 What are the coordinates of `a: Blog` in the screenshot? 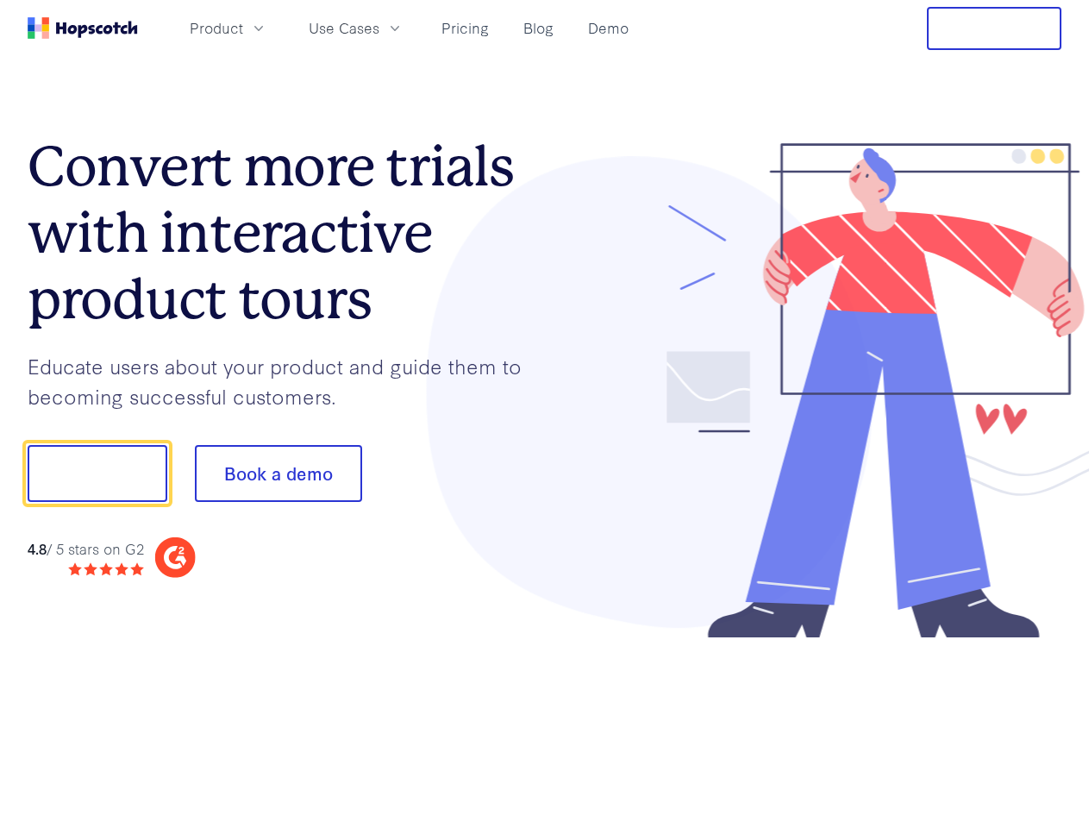 It's located at (538, 28).